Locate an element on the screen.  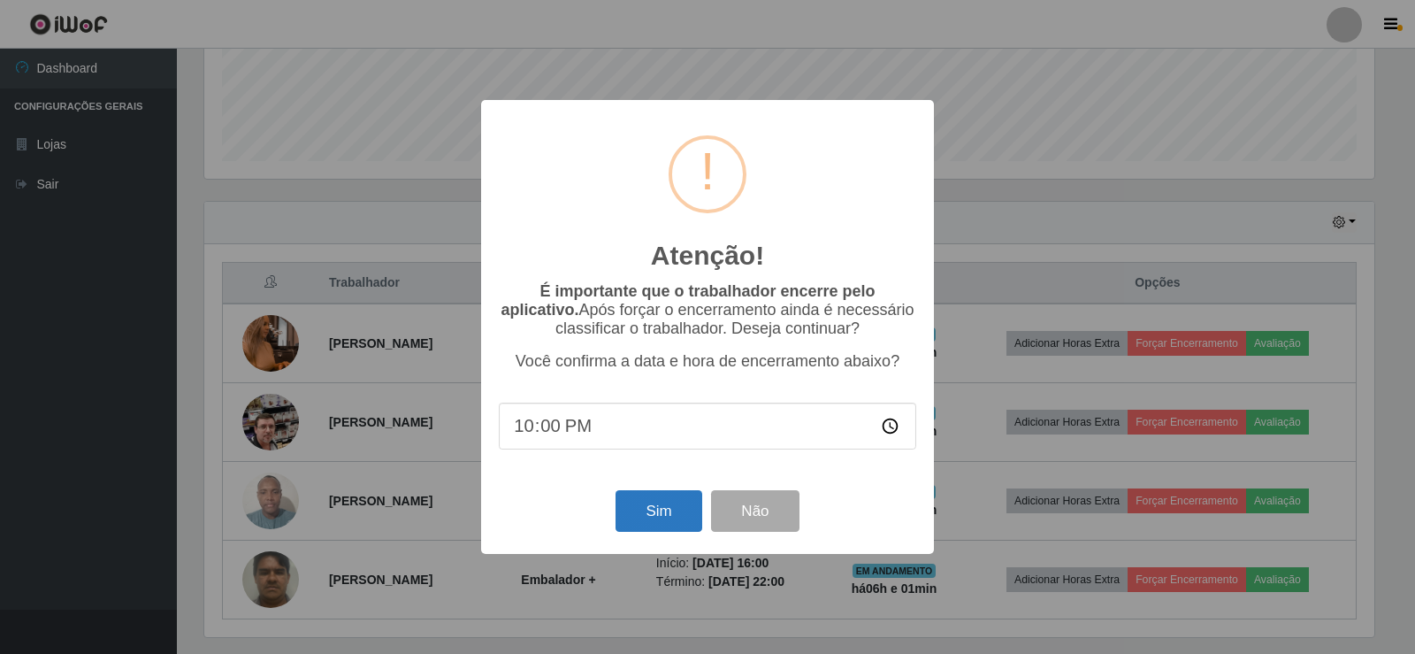
button: Não is located at coordinates (754, 510).